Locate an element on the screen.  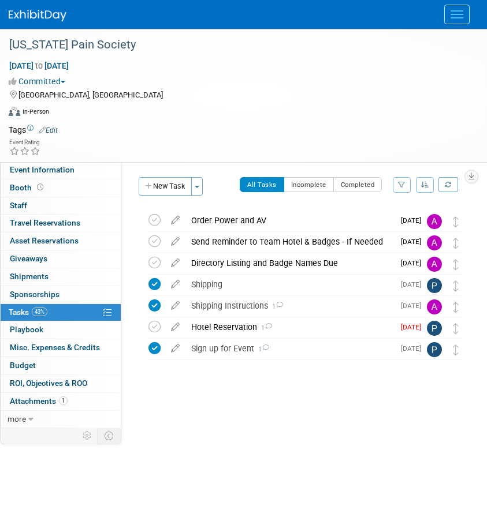
a: Misc. Expenses & Credits is located at coordinates (61, 348).